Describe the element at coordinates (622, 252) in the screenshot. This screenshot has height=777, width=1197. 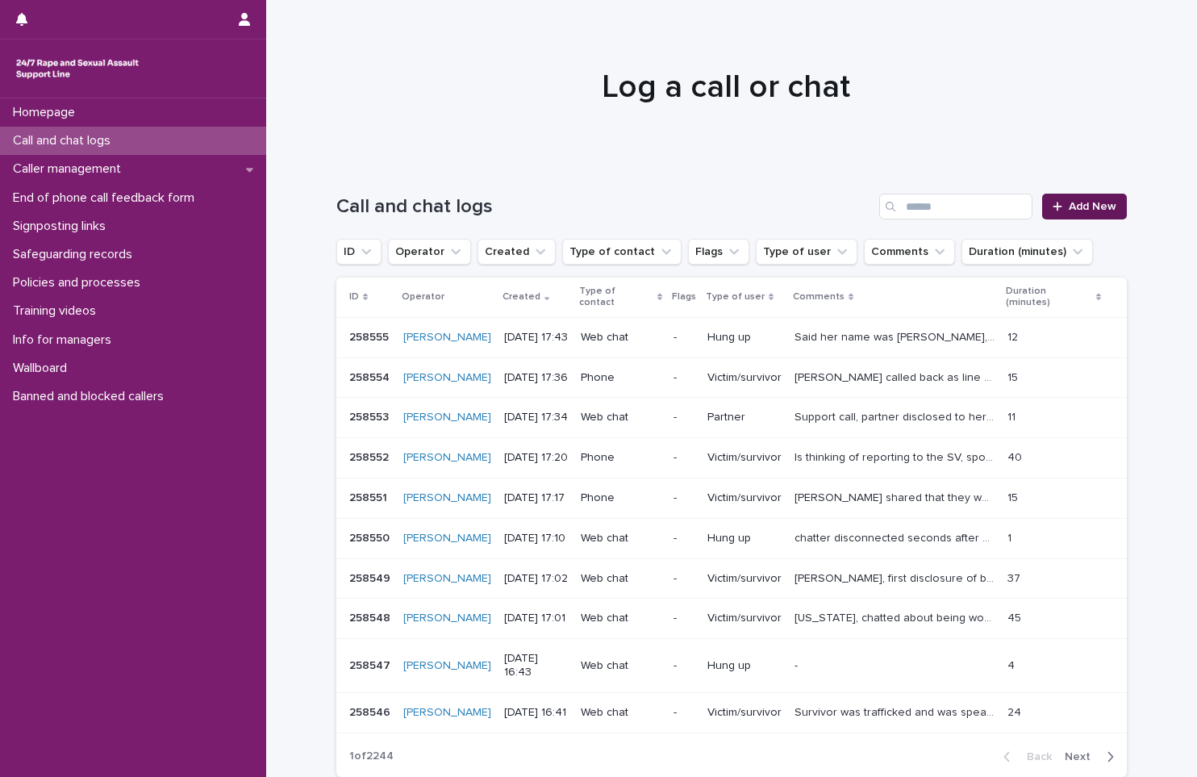
I see `button: Type of contact` at that location.